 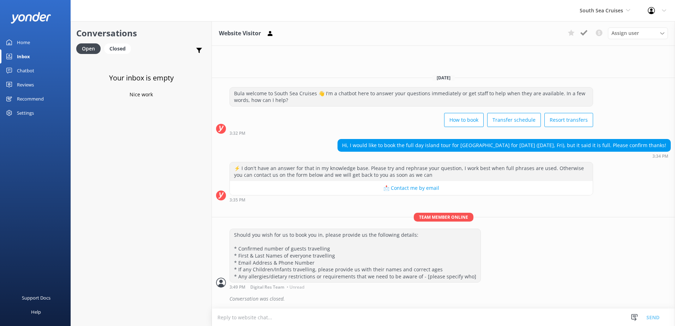 I want to click on div: Sep 18 2025 03:32pm (UTC +12:00) Pacific/Auckland, so click(x=412, y=133).